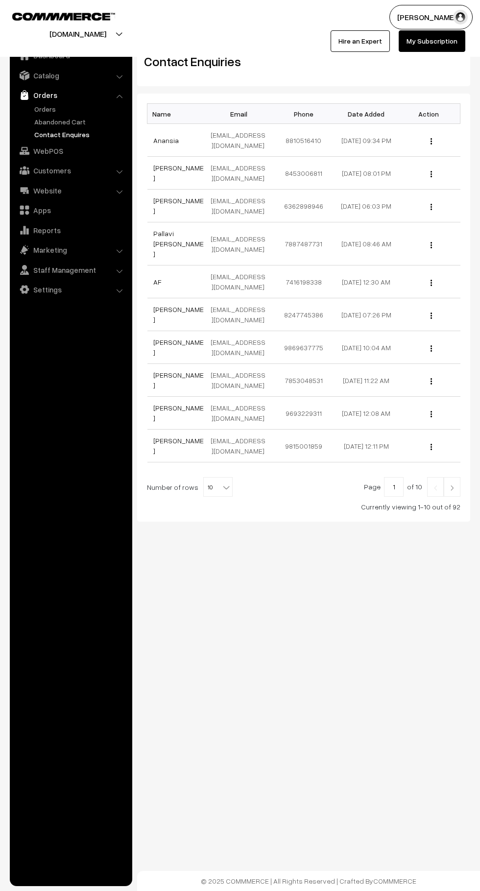 This screenshot has height=891, width=480. I want to click on td: 9869637775, so click(304, 347).